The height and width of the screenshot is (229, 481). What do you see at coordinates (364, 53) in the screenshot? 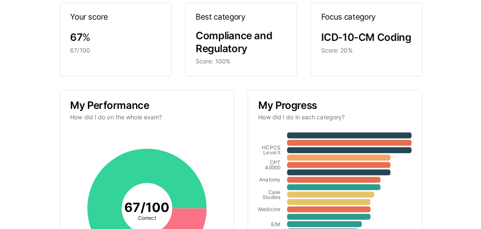
I see `div: Score: 20%` at bounding box center [364, 53].